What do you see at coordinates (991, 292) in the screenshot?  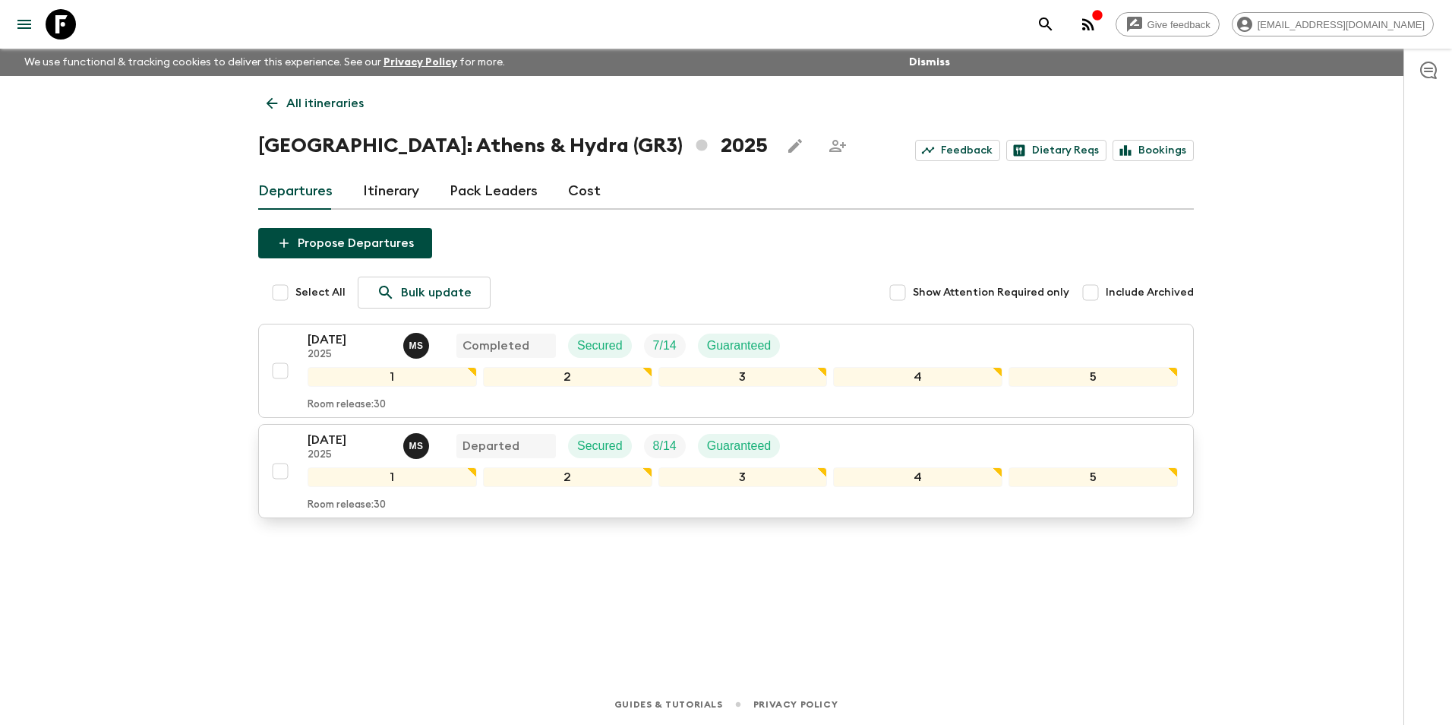 I see `span: Show Attention Required only` at bounding box center [991, 292].